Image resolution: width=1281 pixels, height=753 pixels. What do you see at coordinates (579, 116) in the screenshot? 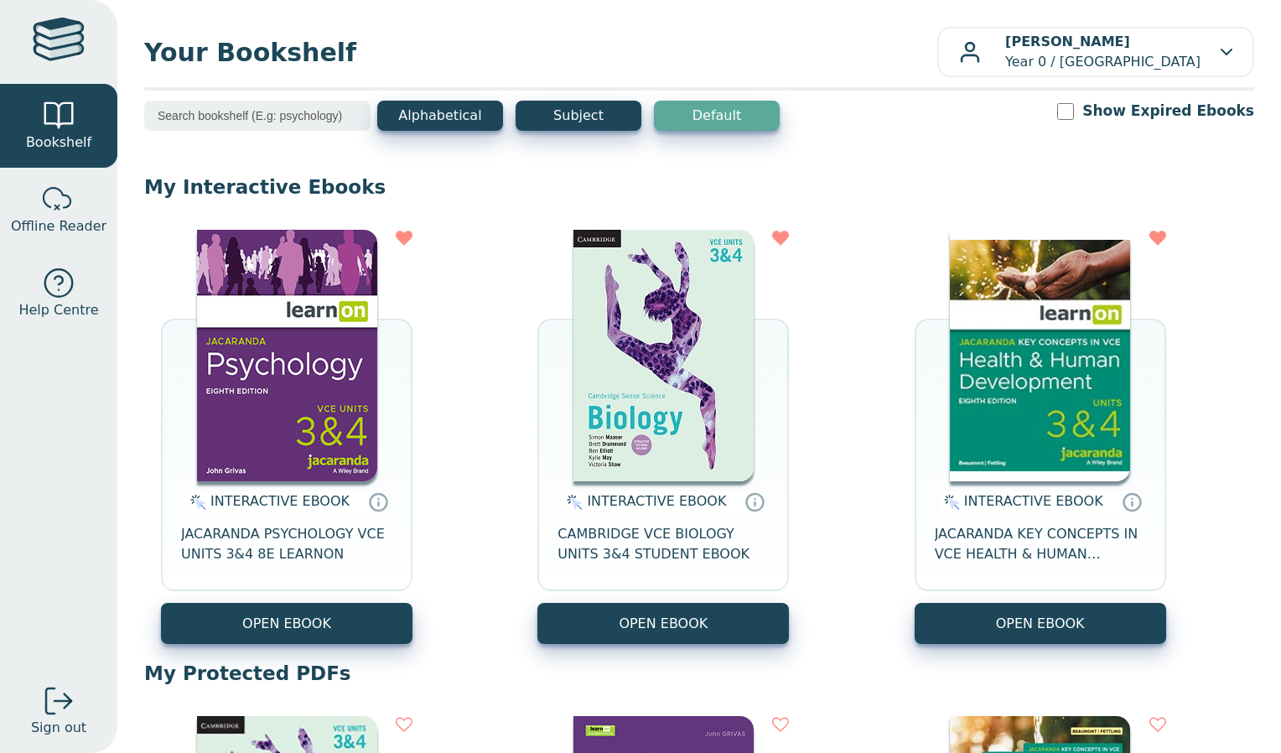
I see `button: Subject` at bounding box center [579, 116].